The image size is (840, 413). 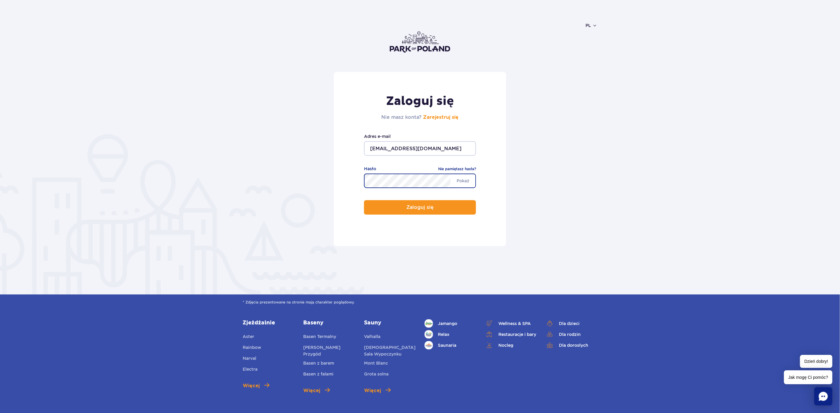 I want to click on a: Rainbow, so click(x=252, y=348).